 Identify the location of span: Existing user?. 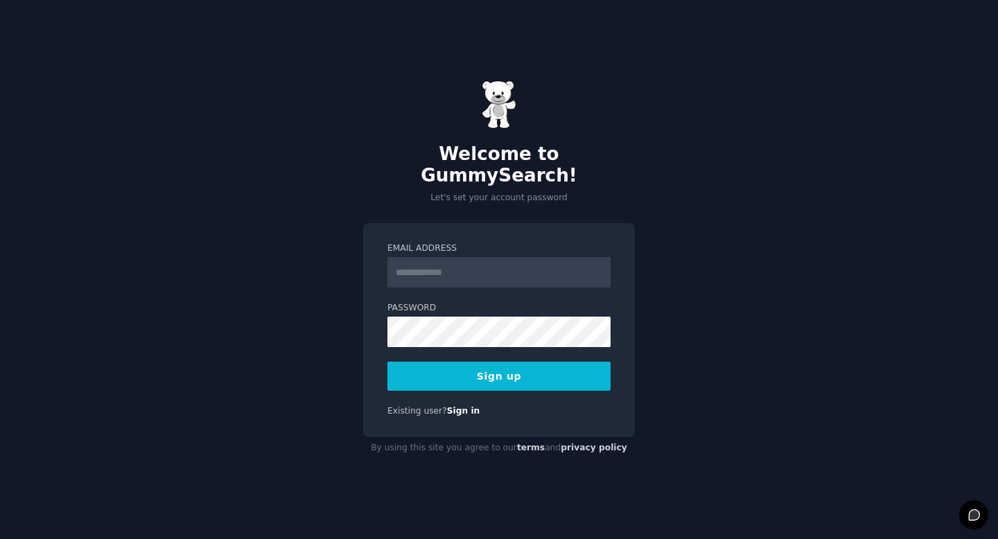
(417, 411).